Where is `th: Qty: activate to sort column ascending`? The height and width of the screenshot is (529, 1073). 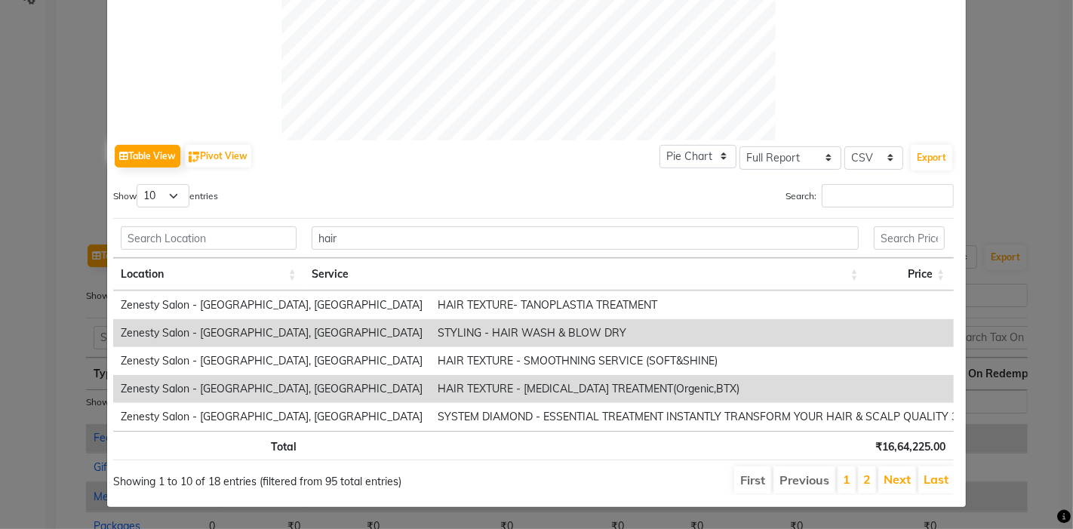 th: Qty: activate to sort column ascending is located at coordinates (975, 274).